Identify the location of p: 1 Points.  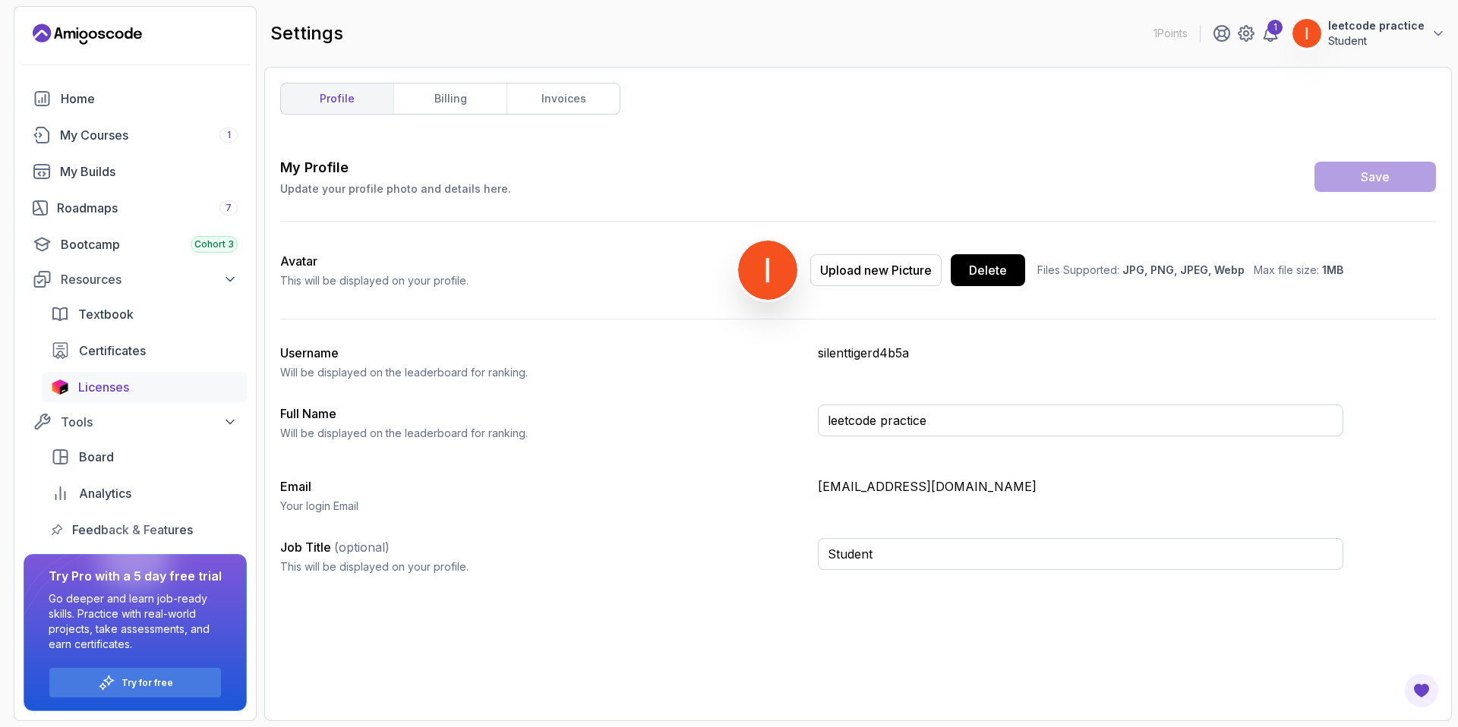
(1170, 33).